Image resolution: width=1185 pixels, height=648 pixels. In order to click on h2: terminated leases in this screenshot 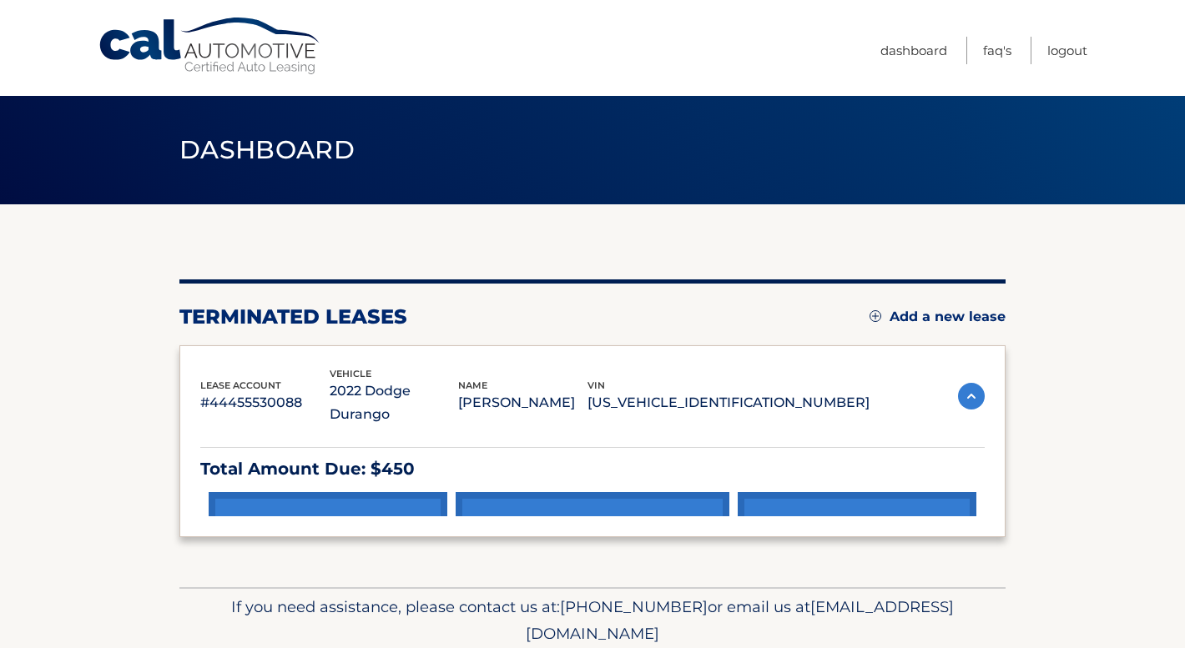, I will do `click(293, 317)`.